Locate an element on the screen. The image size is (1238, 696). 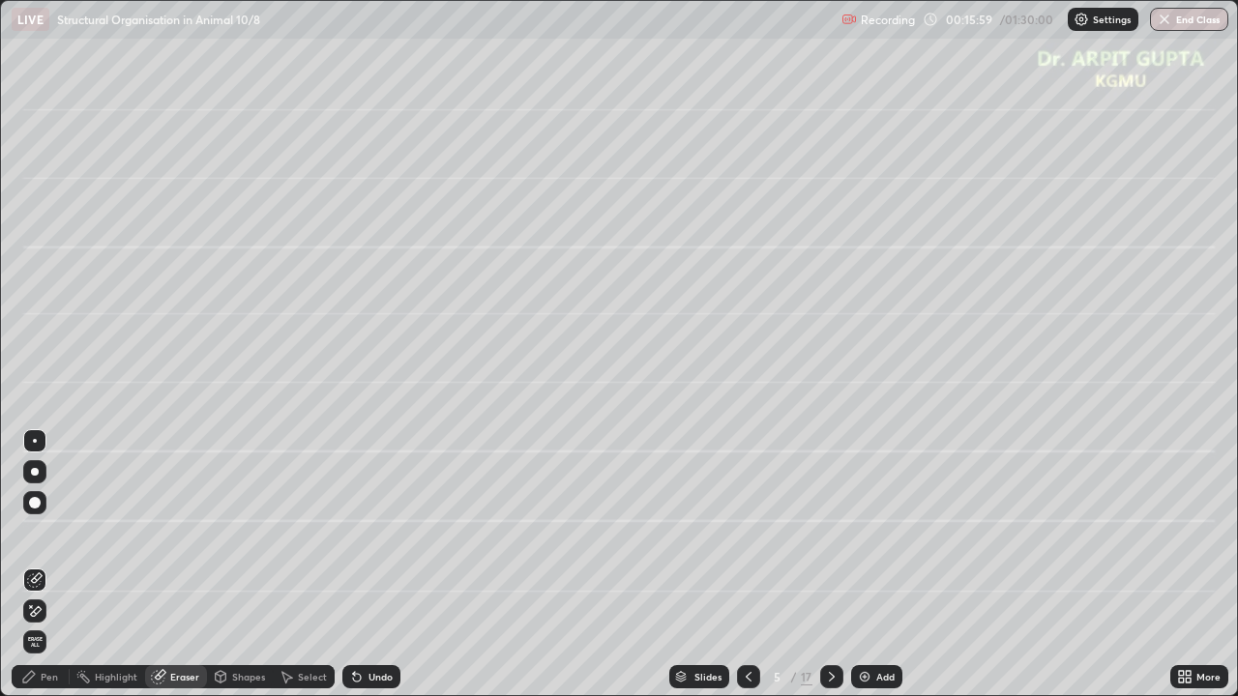
div: Select is located at coordinates (312, 677).